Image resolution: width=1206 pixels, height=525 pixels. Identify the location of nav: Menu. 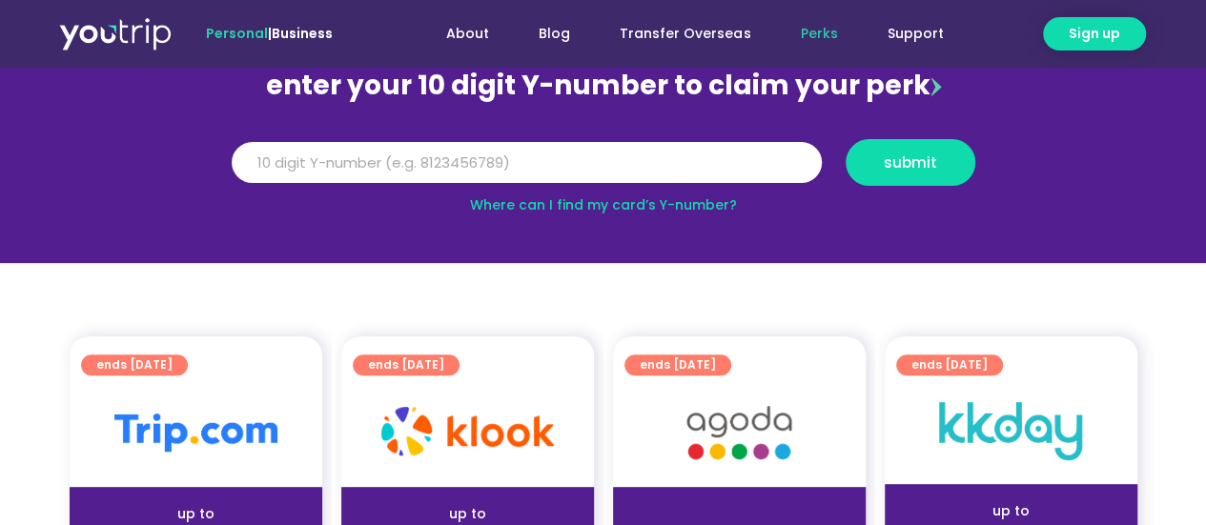
(676, 33).